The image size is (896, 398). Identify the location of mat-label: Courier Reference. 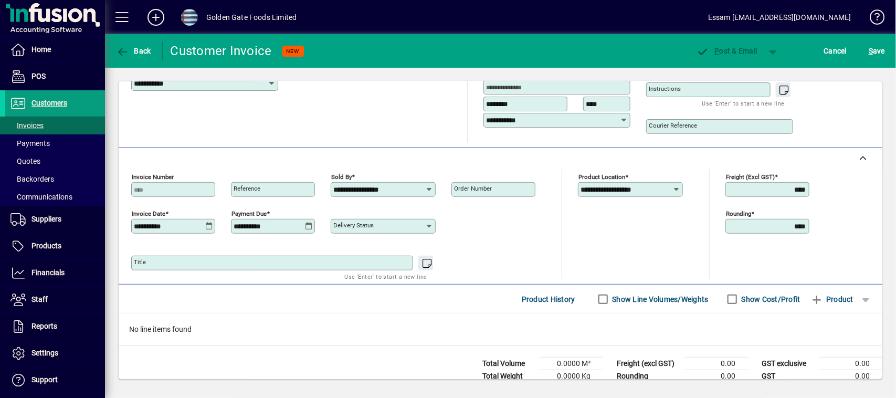
(673, 125).